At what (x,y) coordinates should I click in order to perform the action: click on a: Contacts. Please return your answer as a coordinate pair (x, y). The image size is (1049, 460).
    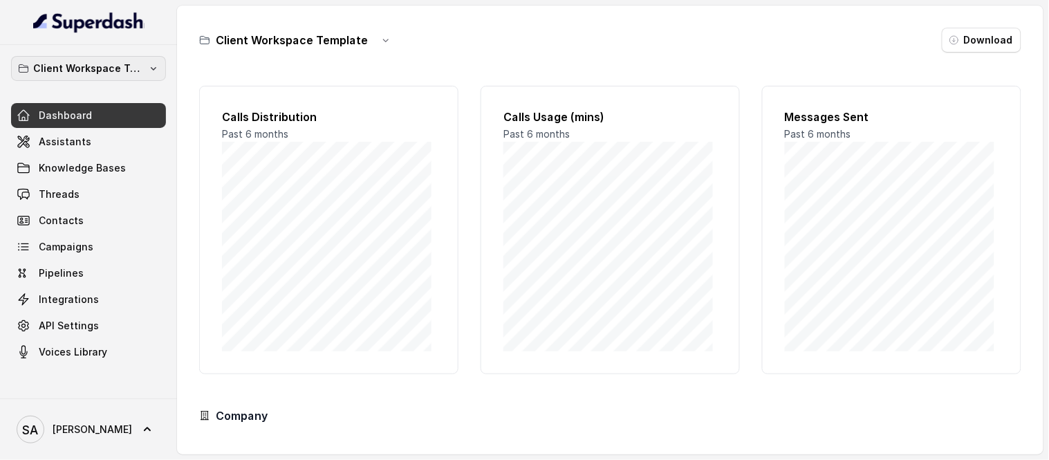
    Looking at the image, I should click on (89, 221).